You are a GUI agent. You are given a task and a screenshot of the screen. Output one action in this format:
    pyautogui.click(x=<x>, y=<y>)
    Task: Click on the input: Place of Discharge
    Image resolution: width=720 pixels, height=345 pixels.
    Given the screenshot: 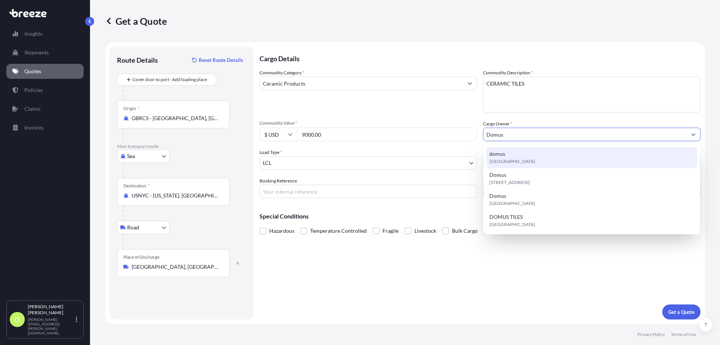 What is the action you would take?
    pyautogui.click(x=176, y=267)
    